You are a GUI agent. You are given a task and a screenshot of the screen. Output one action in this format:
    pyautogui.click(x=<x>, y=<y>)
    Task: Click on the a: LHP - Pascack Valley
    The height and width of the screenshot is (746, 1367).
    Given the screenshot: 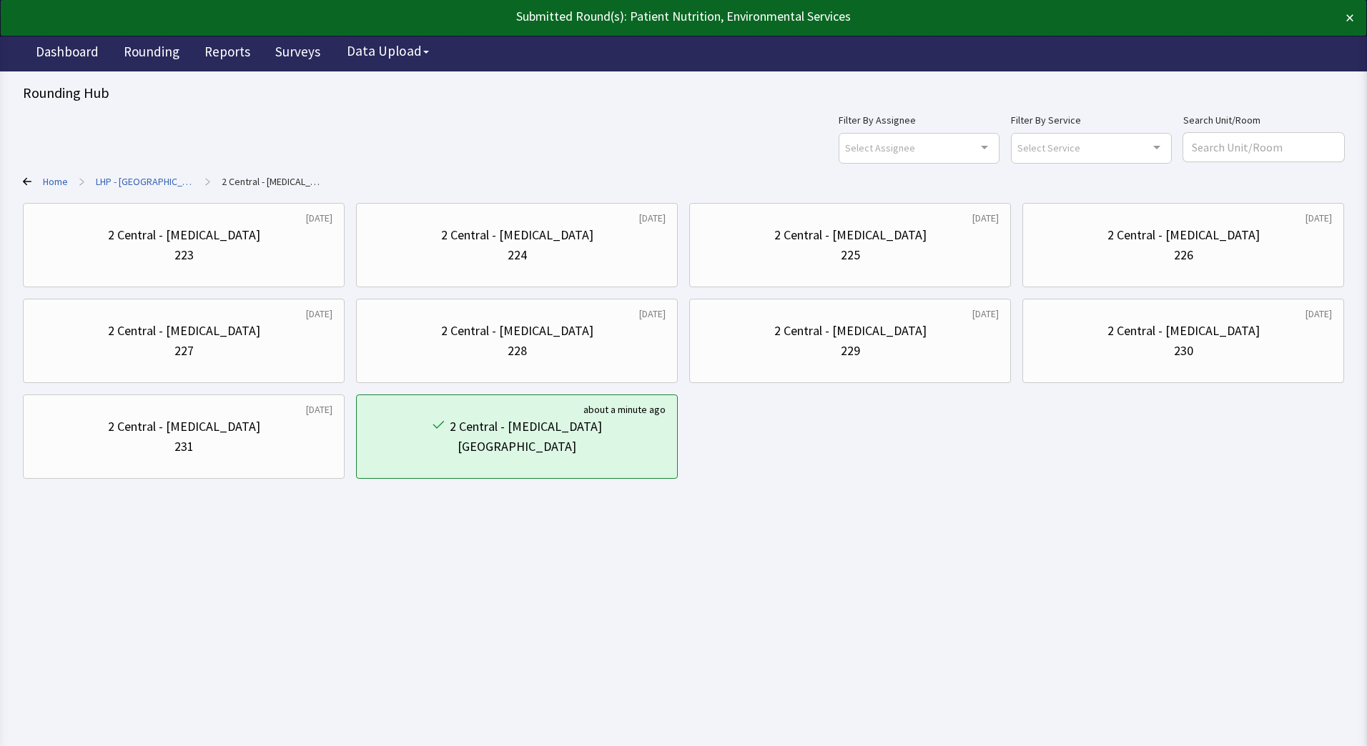 What is the action you would take?
    pyautogui.click(x=144, y=182)
    